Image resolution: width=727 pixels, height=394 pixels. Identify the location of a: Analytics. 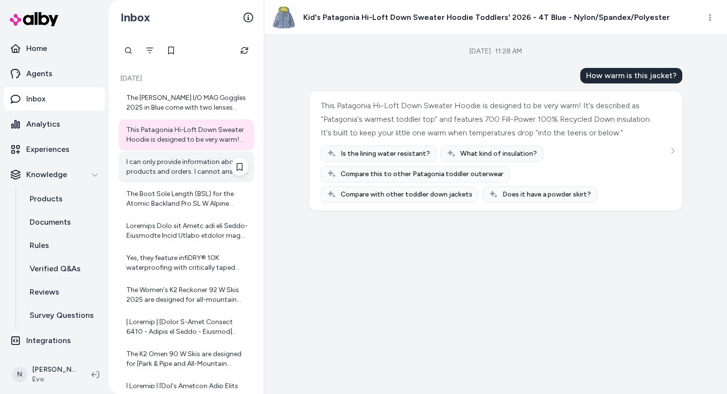
(54, 124).